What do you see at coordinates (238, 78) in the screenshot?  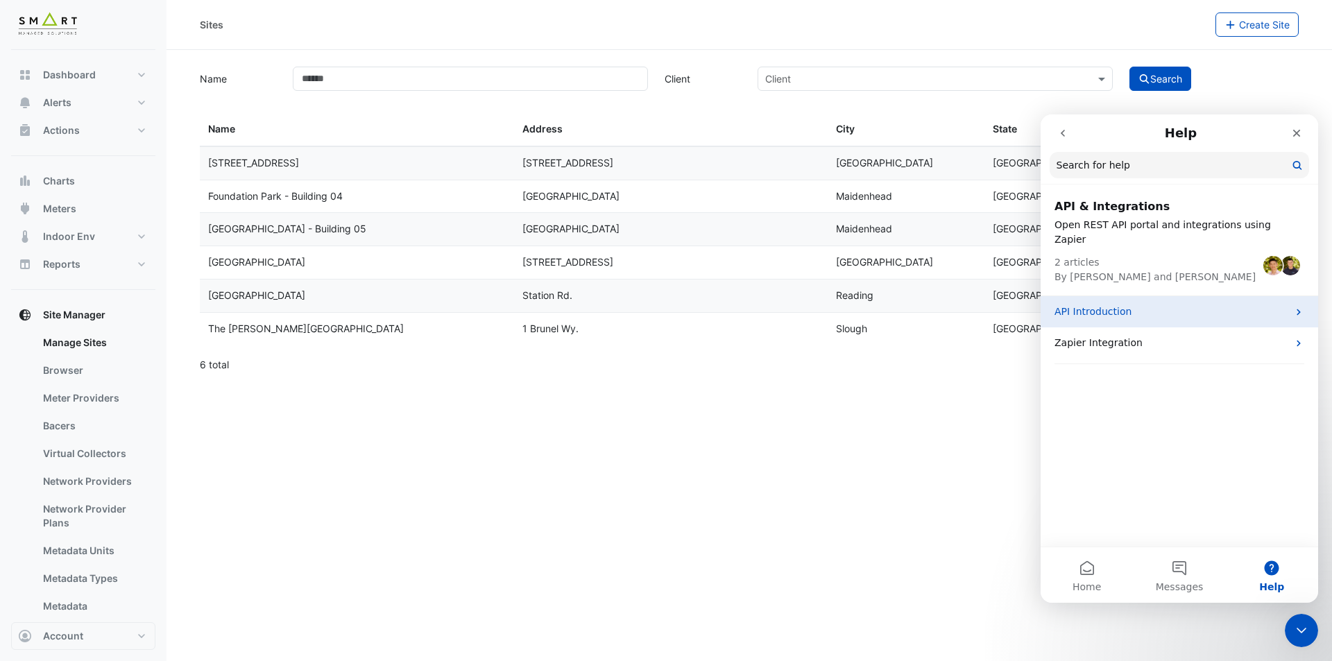 I see `label: Name` at bounding box center [238, 78].